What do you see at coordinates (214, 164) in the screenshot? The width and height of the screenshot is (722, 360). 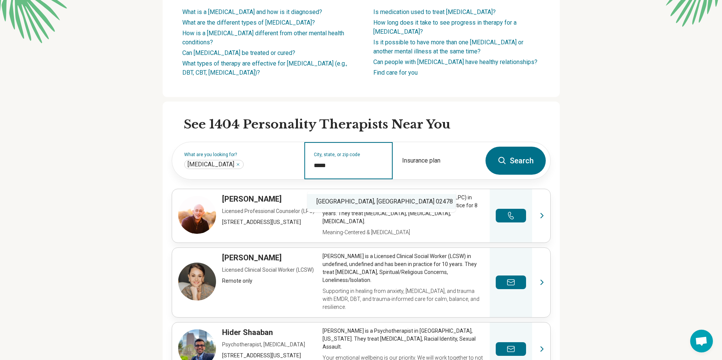 I see `div: Personality Disorders` at bounding box center [214, 164].